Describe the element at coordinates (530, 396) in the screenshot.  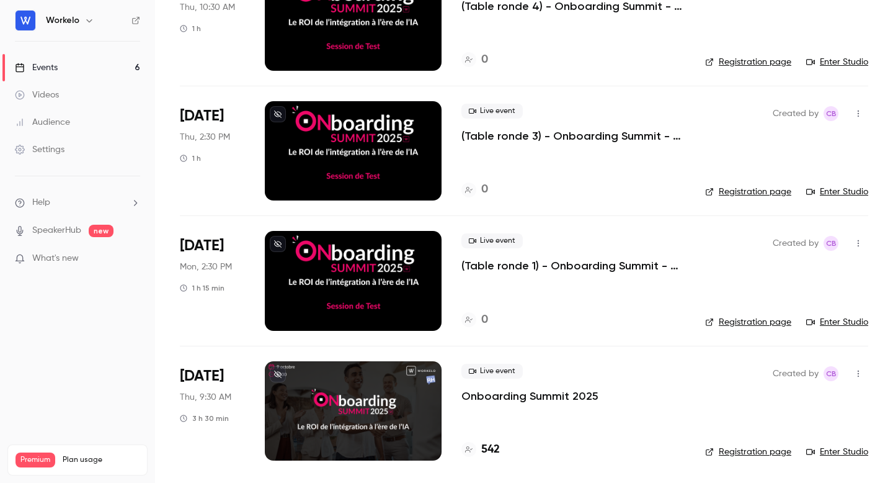
I see `a: Onboarding Summit 2025` at that location.